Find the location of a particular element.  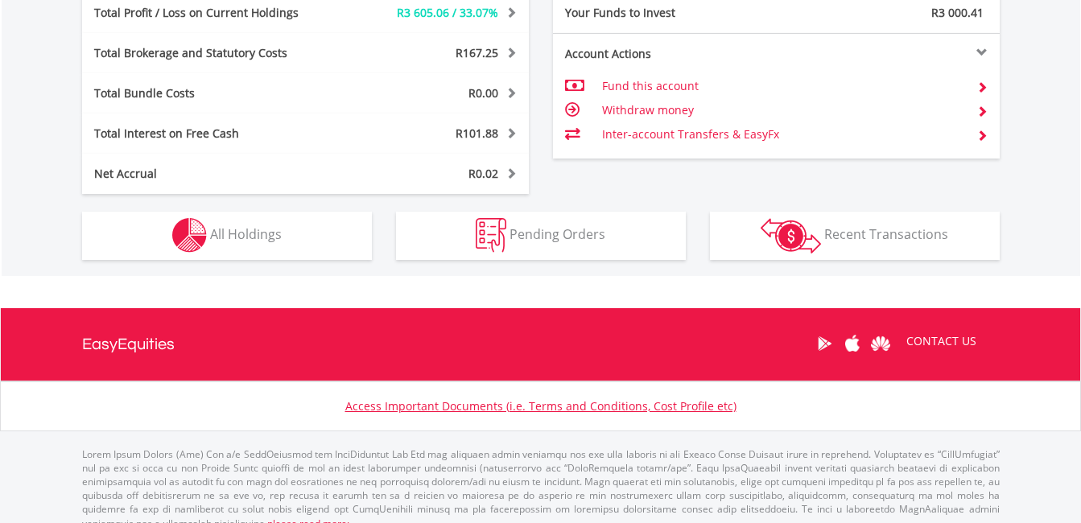

span: R167.25 is located at coordinates (477, 52).